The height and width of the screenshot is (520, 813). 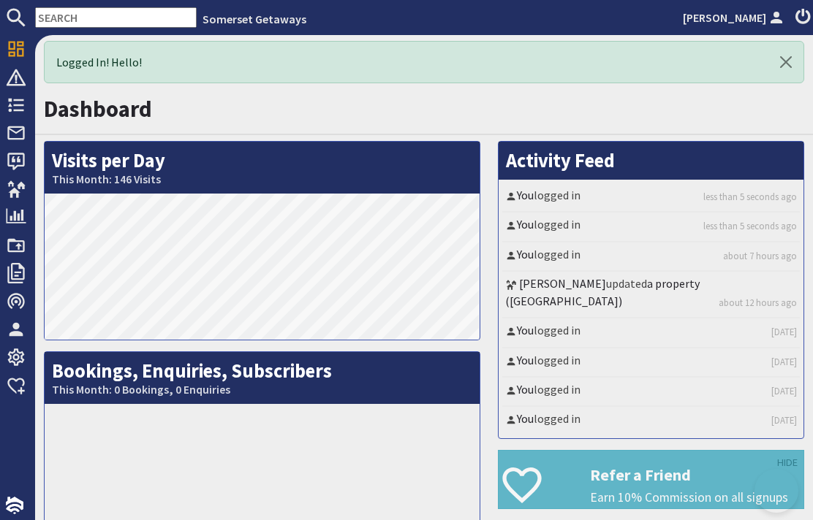 I want to click on a: Dashboard, so click(x=98, y=108).